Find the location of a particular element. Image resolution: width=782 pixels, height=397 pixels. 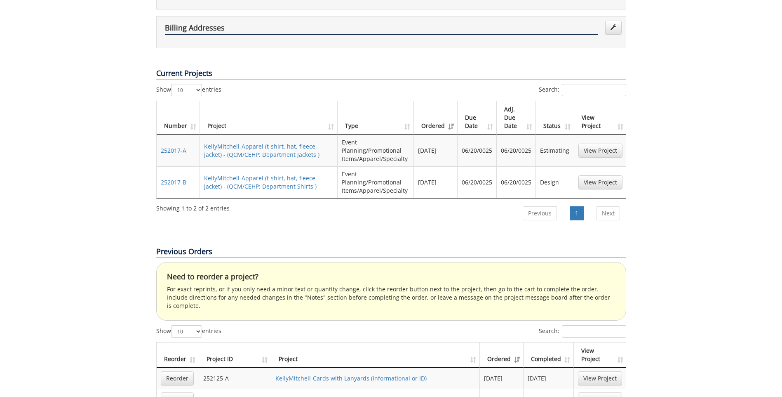

a: KellyMitchell-Apparel (t-shirt, hat, fleece jacket) - (QCM/CEHP: Department Shirts ) is located at coordinates (260, 182).